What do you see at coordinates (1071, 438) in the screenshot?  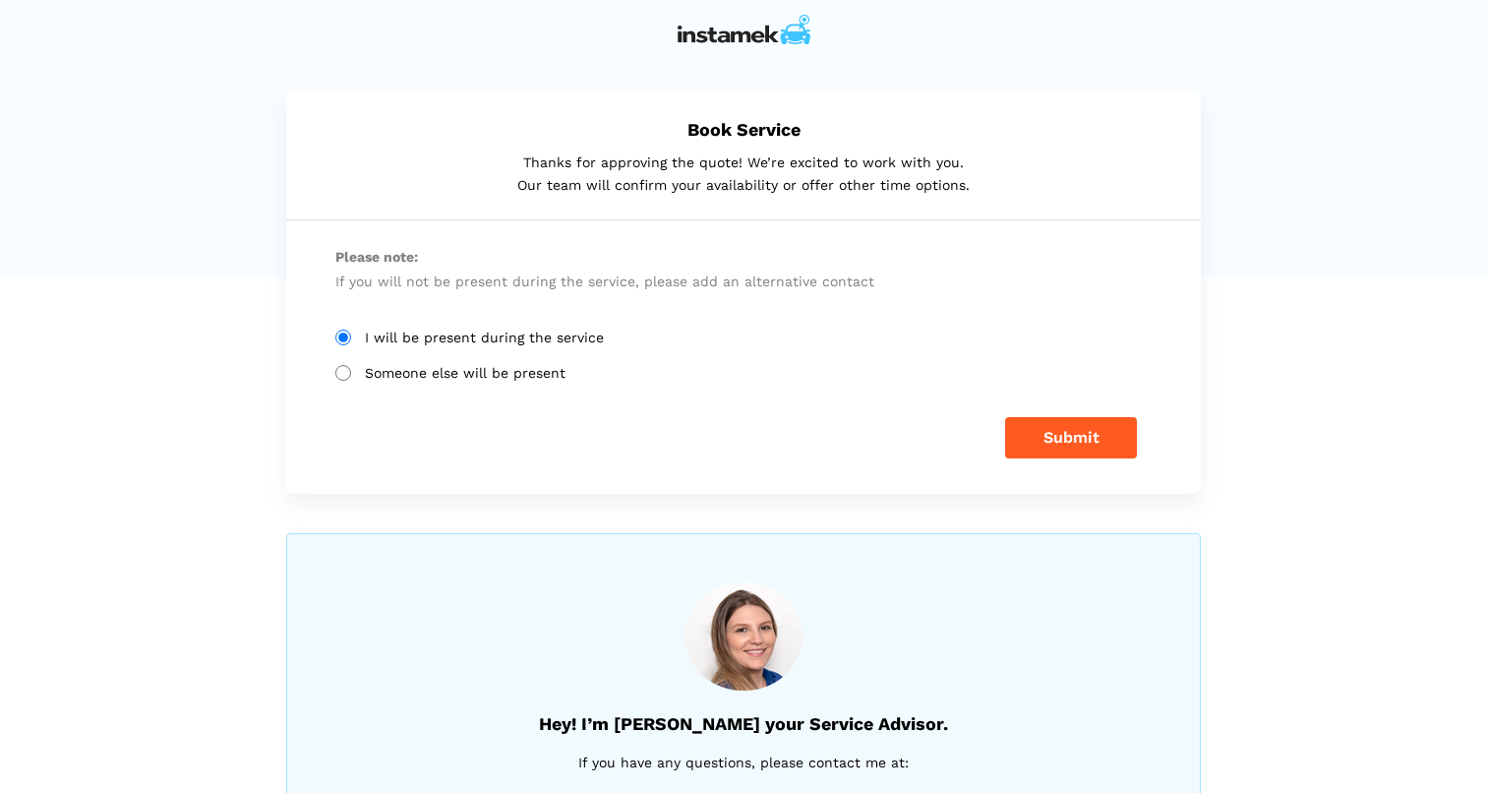 I see `button: Submit` at bounding box center [1071, 438].